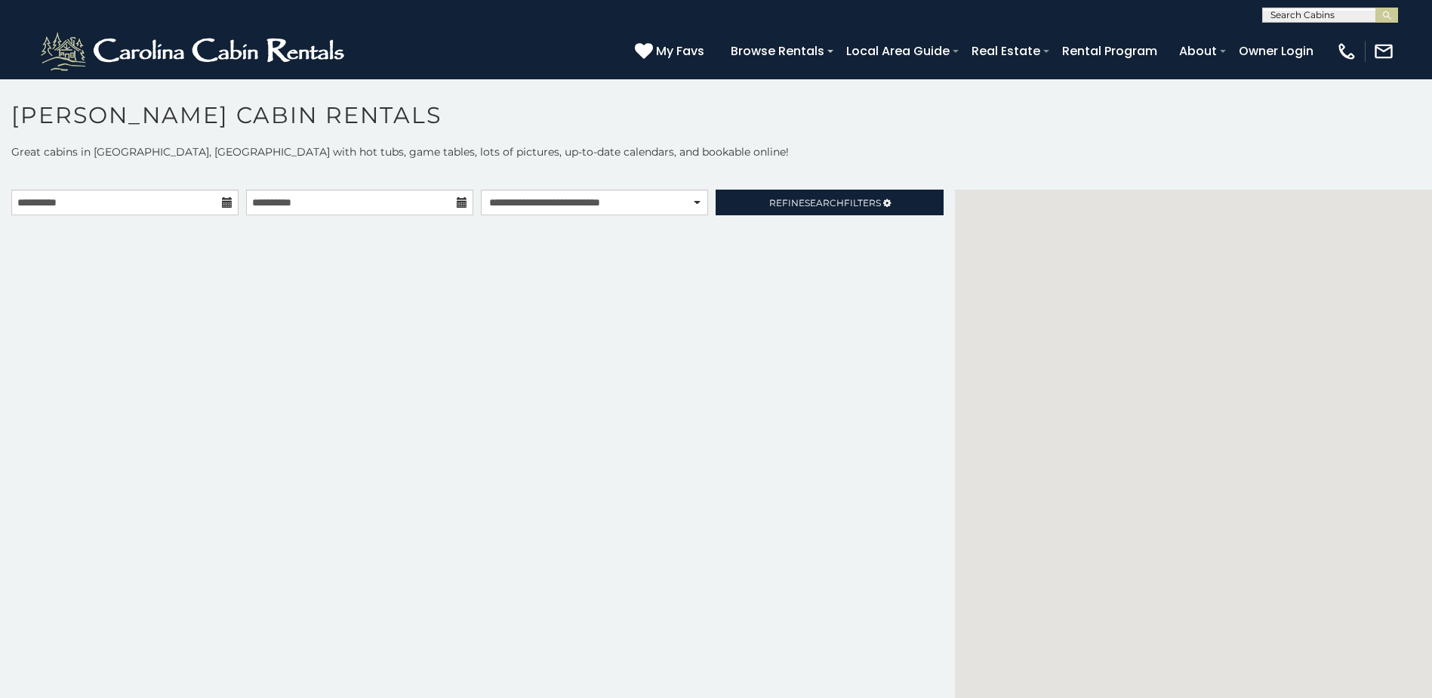  I want to click on a: Local Area Guide, so click(898, 51).